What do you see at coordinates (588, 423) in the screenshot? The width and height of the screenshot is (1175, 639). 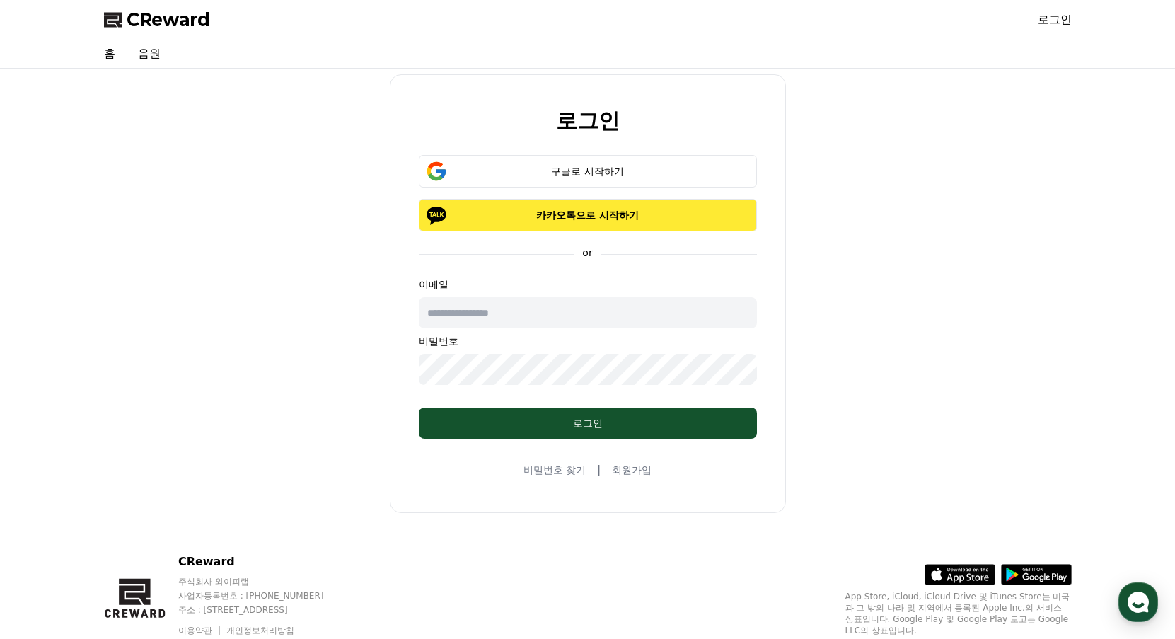 I see `button: 로그인` at bounding box center [588, 423].